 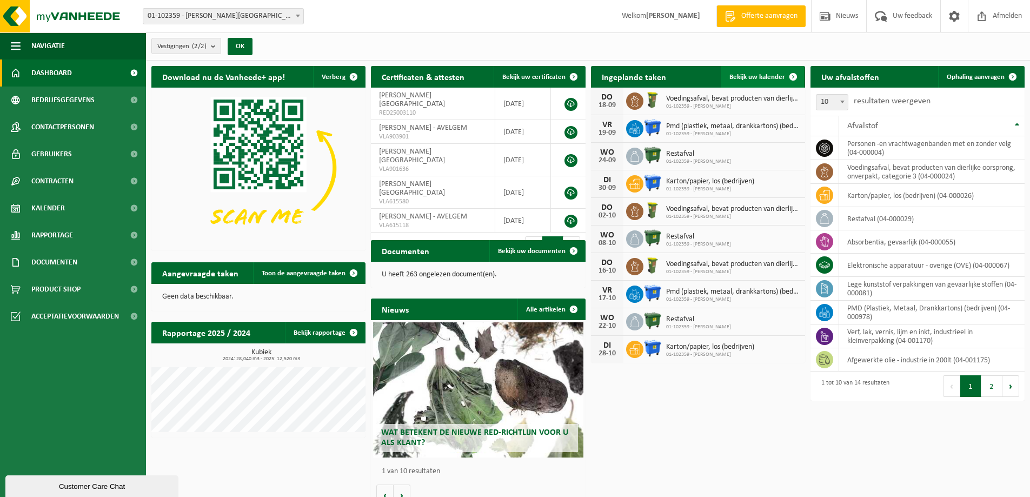 What do you see at coordinates (1011, 386) in the screenshot?
I see `button: Next` at bounding box center [1011, 386].